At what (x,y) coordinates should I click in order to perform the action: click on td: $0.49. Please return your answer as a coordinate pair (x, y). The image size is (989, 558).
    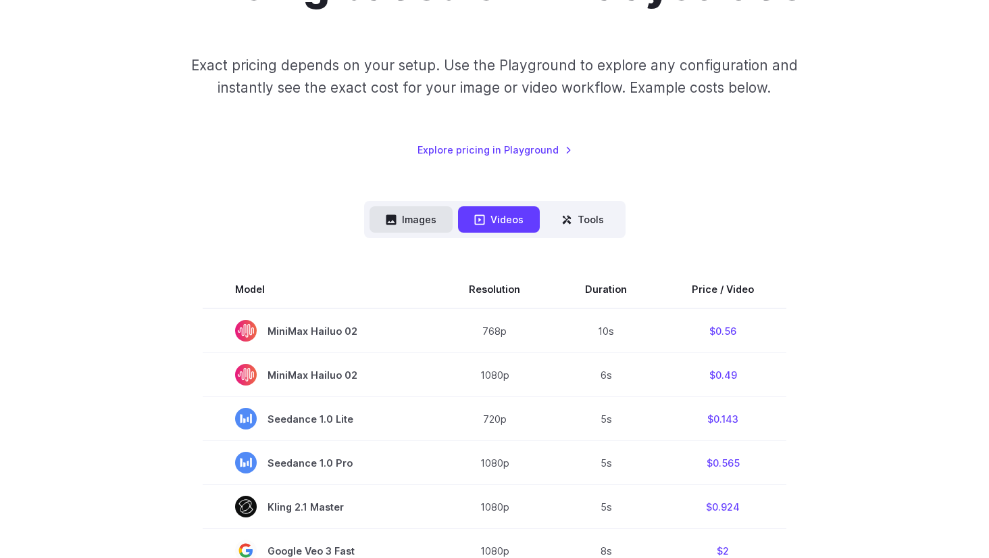
    Looking at the image, I should click on (723, 374).